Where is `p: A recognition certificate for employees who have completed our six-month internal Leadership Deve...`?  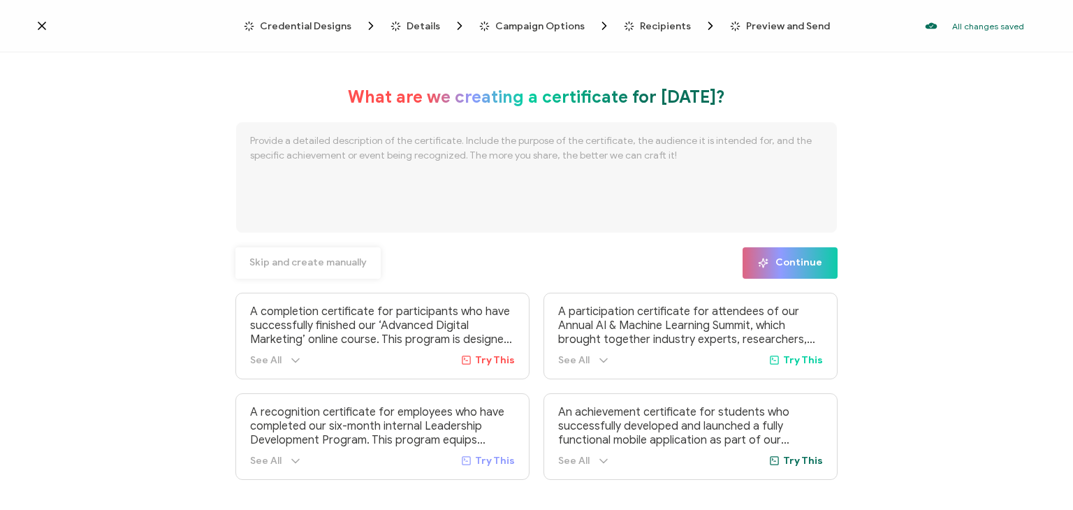
p: A recognition certificate for employees who have completed our six-month internal Leadership Deve... is located at coordinates (382, 426).